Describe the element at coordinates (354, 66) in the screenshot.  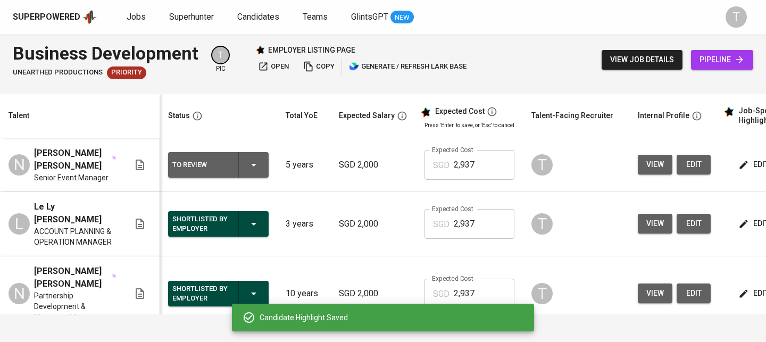
I see `img: lark` at that location.